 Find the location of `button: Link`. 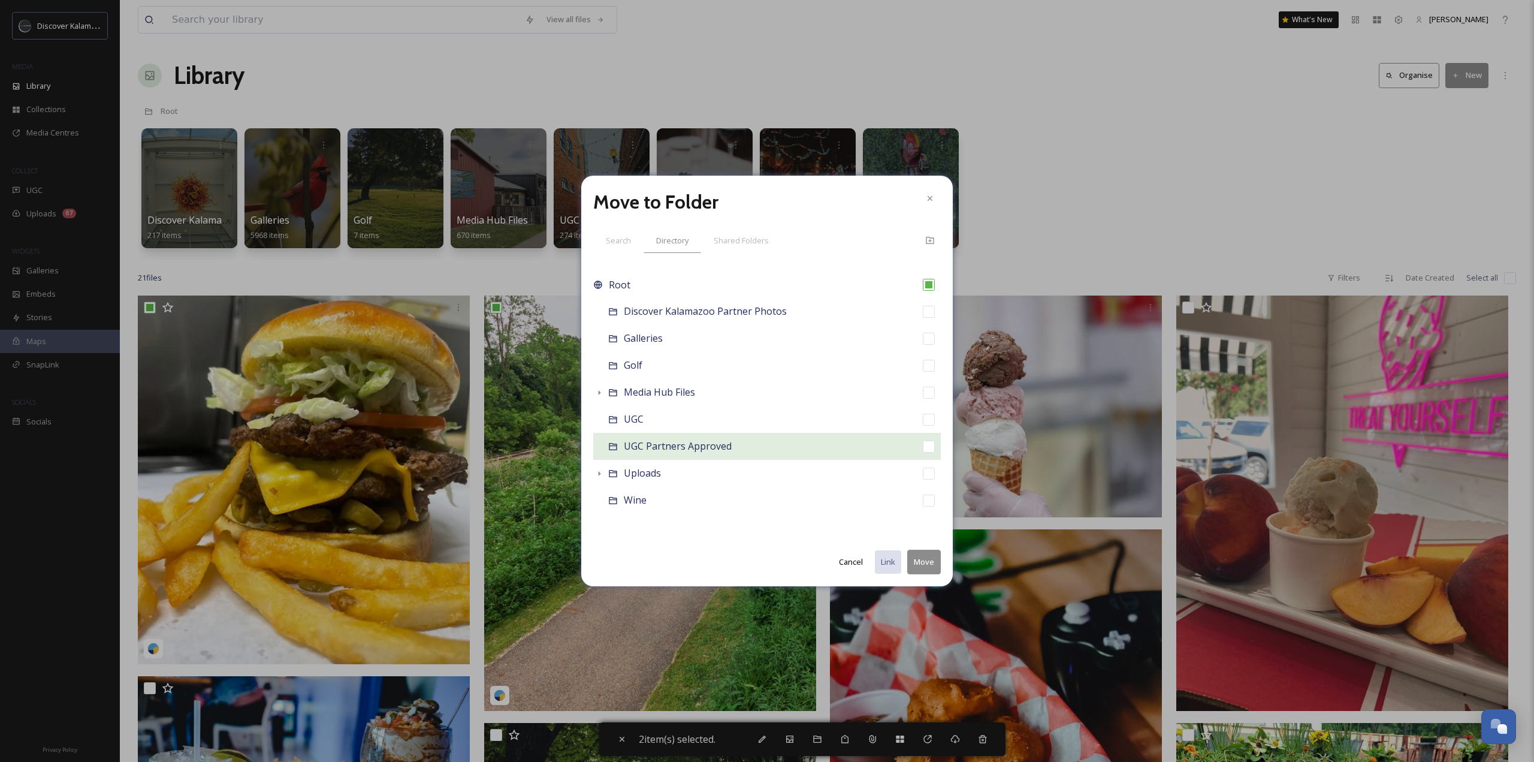

button: Link is located at coordinates (888, 562).